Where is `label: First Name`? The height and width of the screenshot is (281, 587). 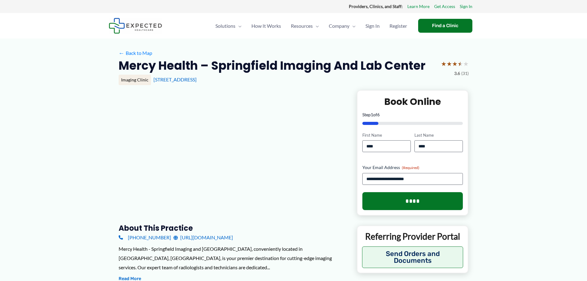 label: First Name is located at coordinates (387, 135).